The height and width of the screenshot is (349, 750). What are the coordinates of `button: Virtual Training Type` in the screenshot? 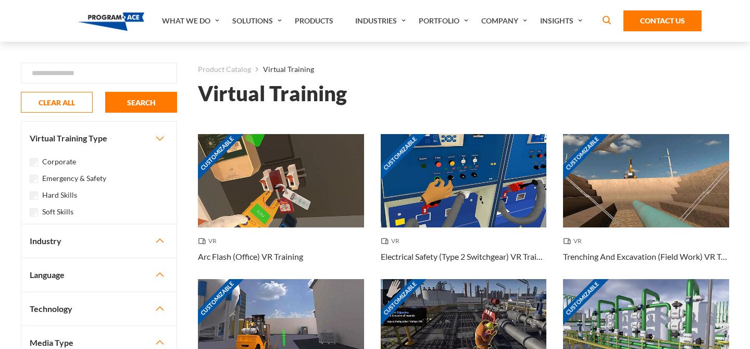 It's located at (99, 138).